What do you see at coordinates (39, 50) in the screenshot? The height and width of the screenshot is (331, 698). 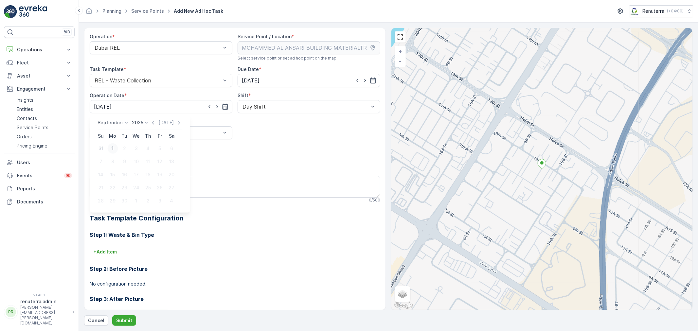 I see `p: Operations` at bounding box center [39, 50].